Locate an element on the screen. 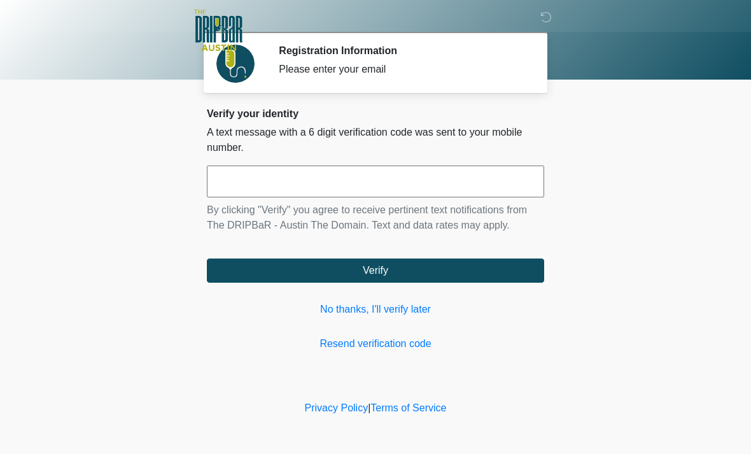  div: Please enter your email is located at coordinates (402, 69).